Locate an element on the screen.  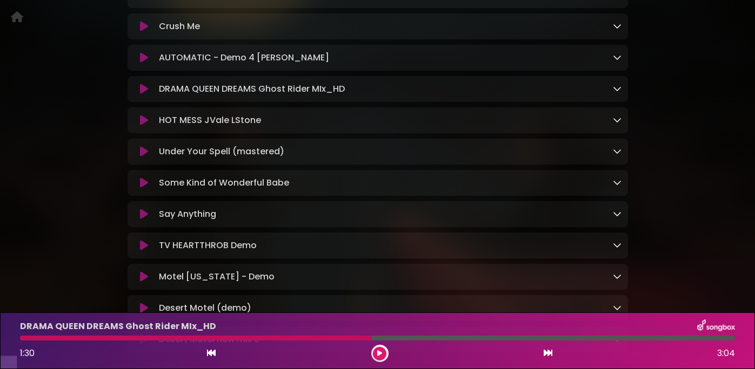
span: 3:04 is located at coordinates (725, 354).